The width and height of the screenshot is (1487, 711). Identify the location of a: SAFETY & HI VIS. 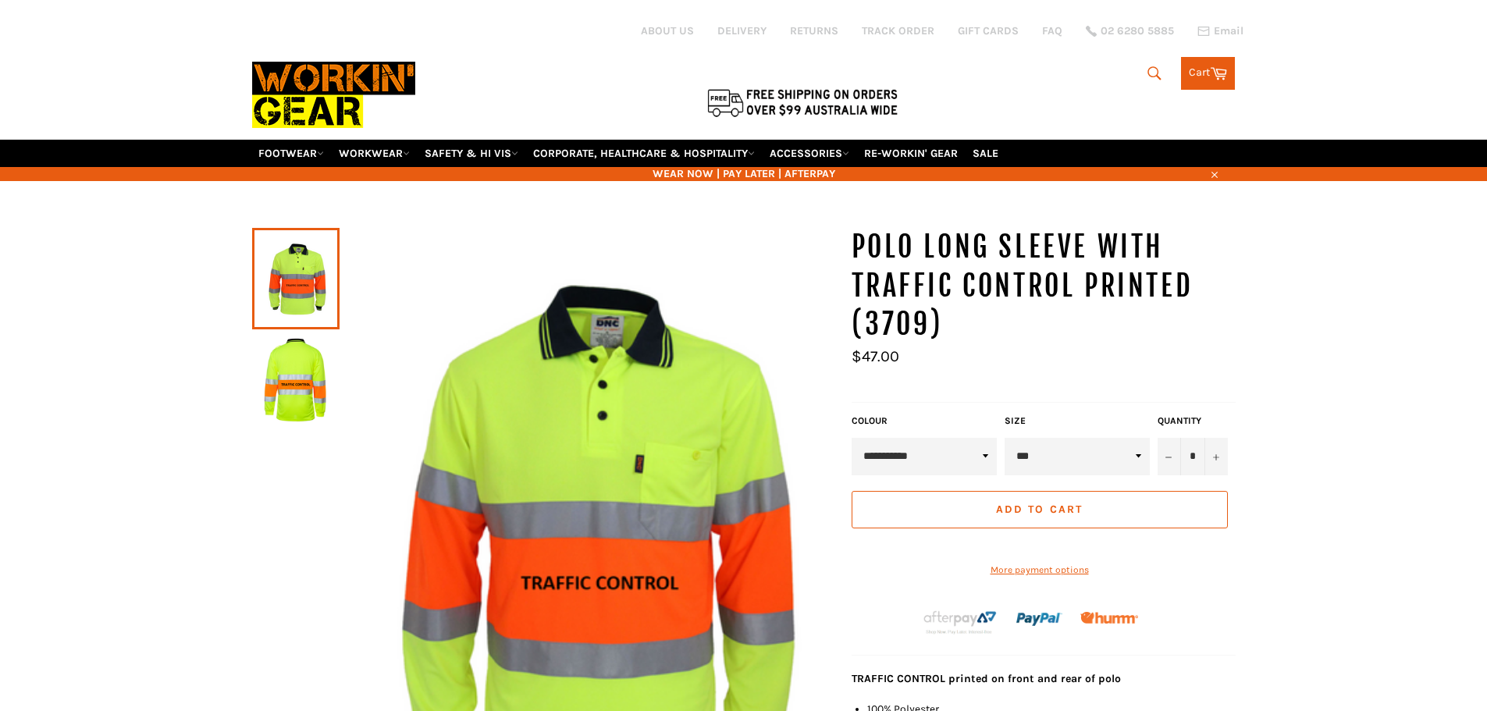
(472, 153).